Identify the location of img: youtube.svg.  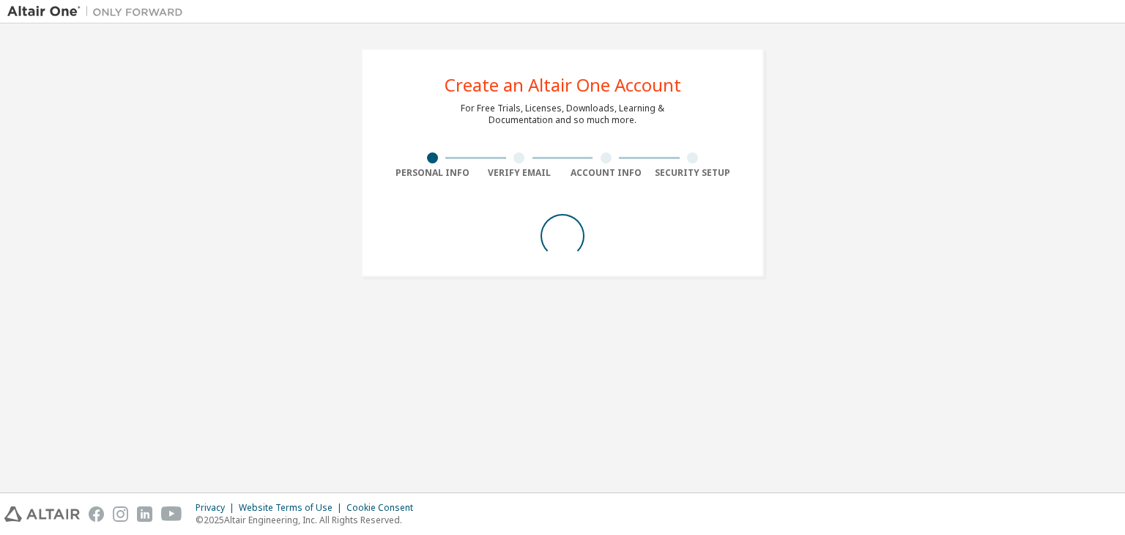
(171, 513).